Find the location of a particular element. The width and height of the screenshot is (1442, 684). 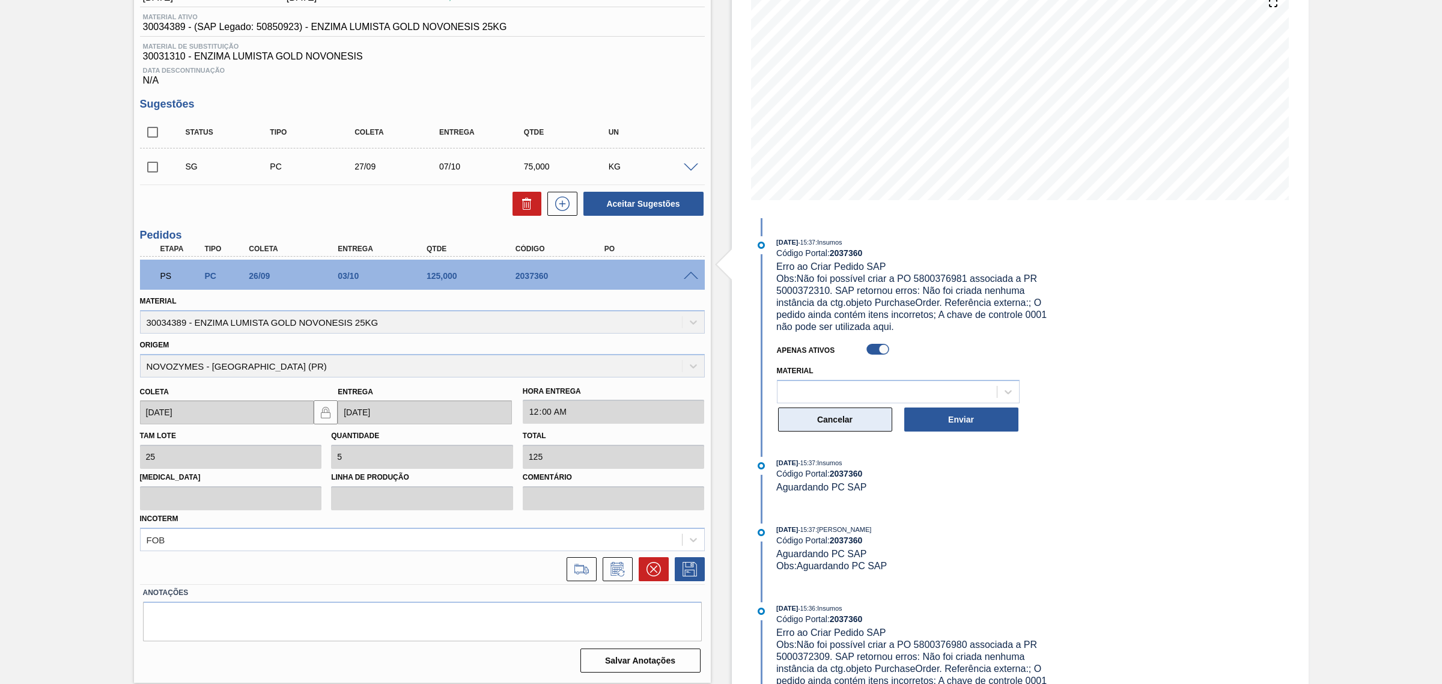

label: Linha de Produção is located at coordinates (422, 477).